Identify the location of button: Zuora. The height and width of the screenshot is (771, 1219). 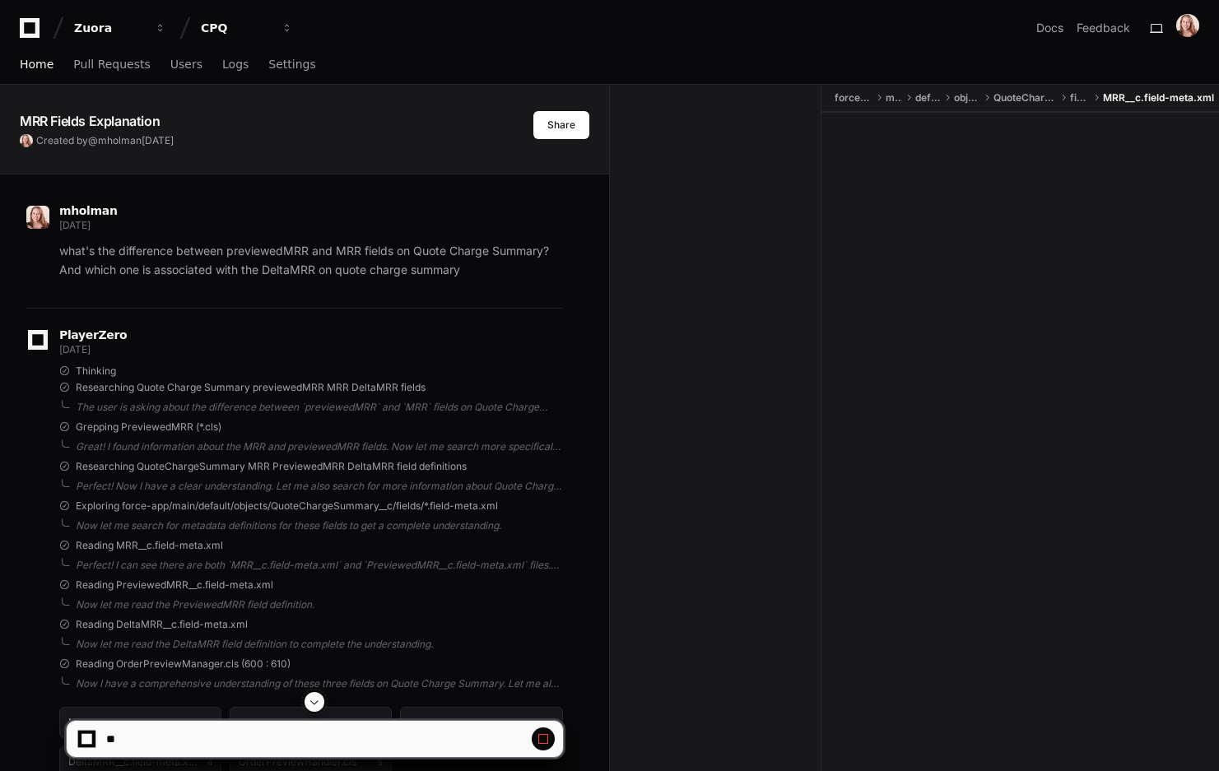
(120, 28).